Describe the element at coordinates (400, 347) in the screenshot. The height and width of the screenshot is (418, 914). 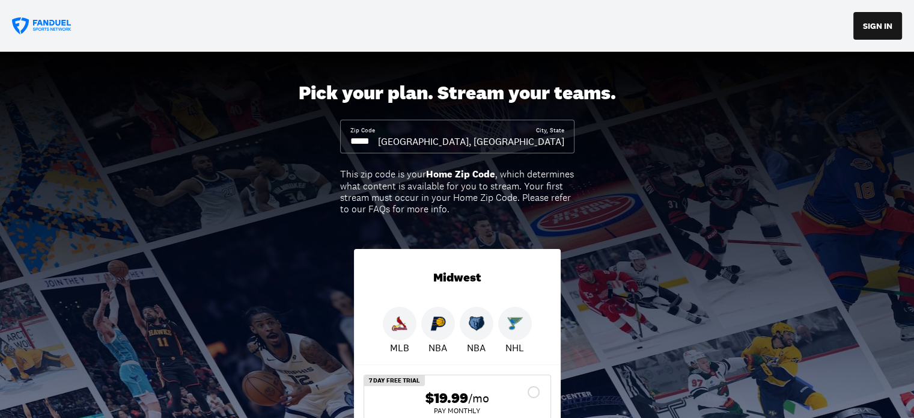
I see `p: MLB` at that location.